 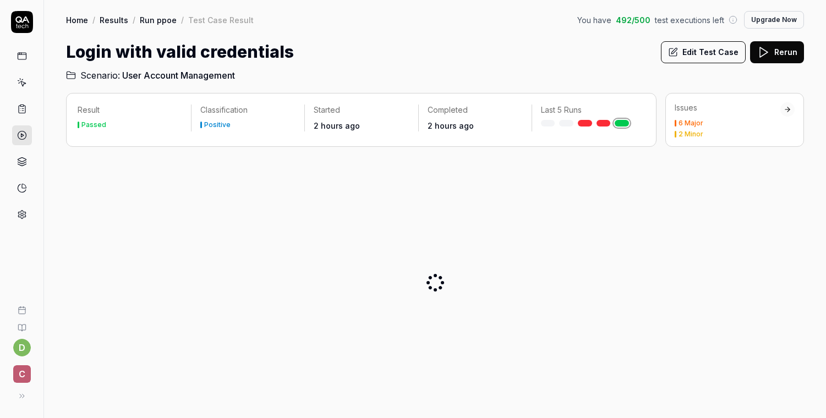 What do you see at coordinates (21, 306) in the screenshot?
I see `a: Book a call with us` at bounding box center [21, 306].